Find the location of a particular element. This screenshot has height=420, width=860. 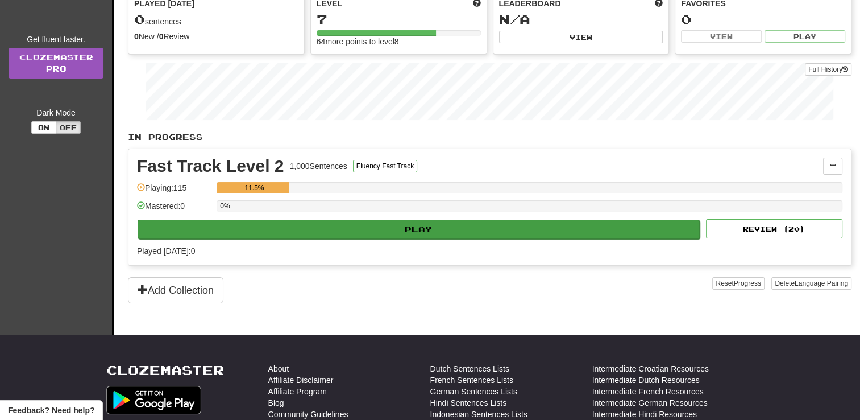

a: Indonesian Sentences Lists is located at coordinates (479, 414).